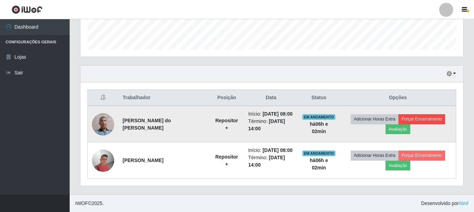  Describe the element at coordinates (164, 98) in the screenshot. I see `th: Trabalhador` at that location.